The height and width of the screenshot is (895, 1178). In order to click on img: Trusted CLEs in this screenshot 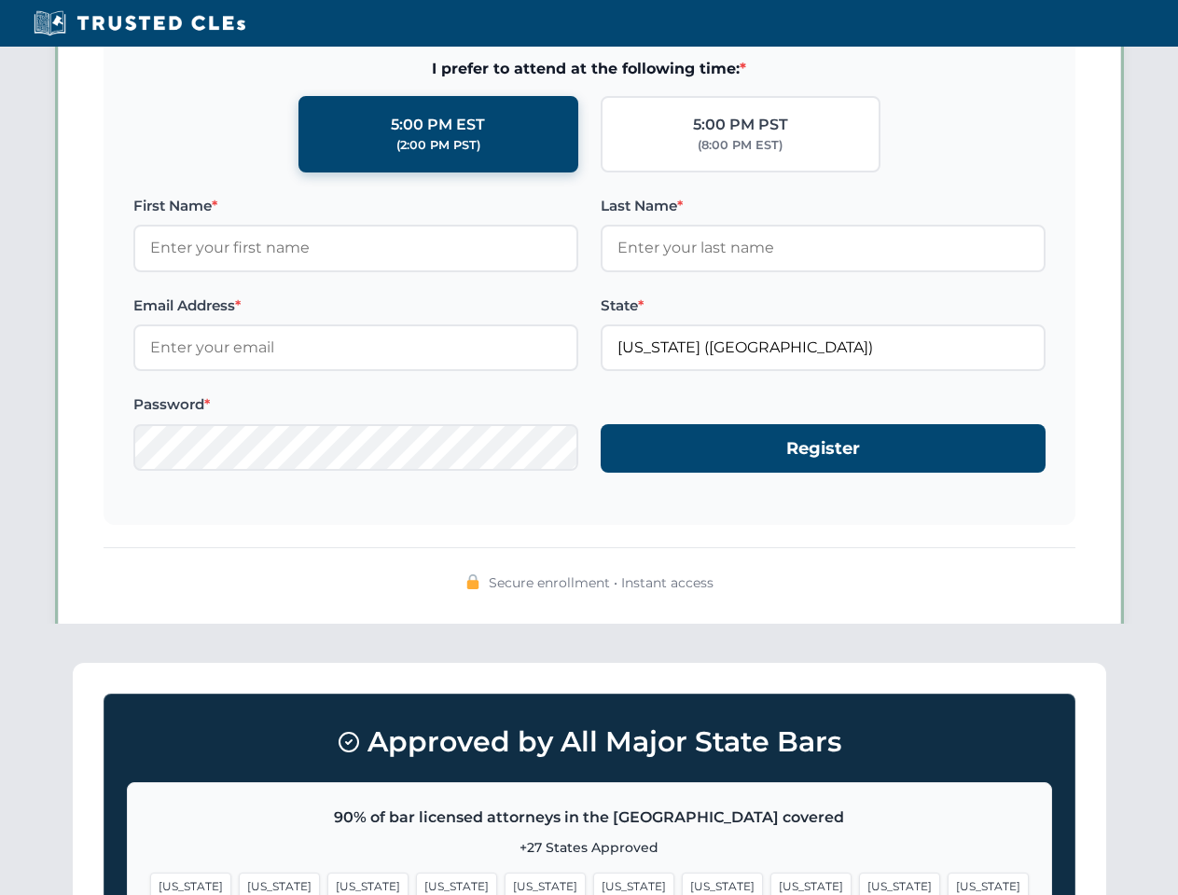, I will do `click(139, 23)`.